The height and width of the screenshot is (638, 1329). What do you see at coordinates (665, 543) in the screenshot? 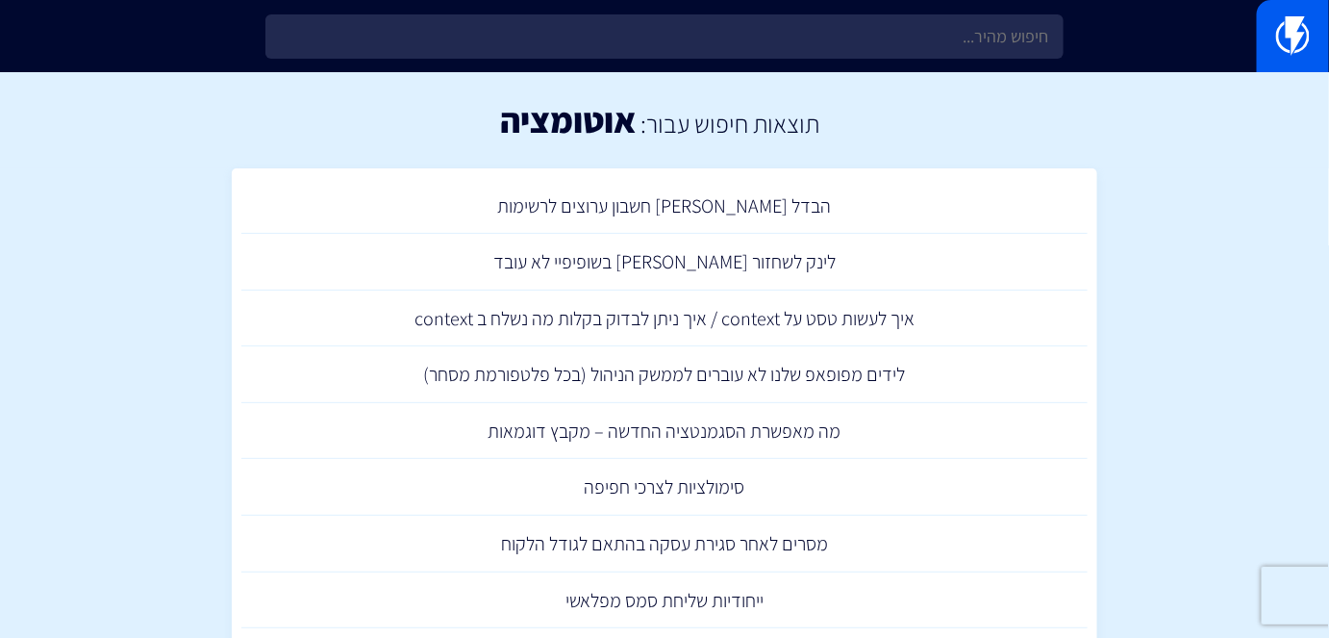
I see `a: מסרים לאחר סגירת עסקה בהתאם לגודל הלקוח` at bounding box center [665, 543].